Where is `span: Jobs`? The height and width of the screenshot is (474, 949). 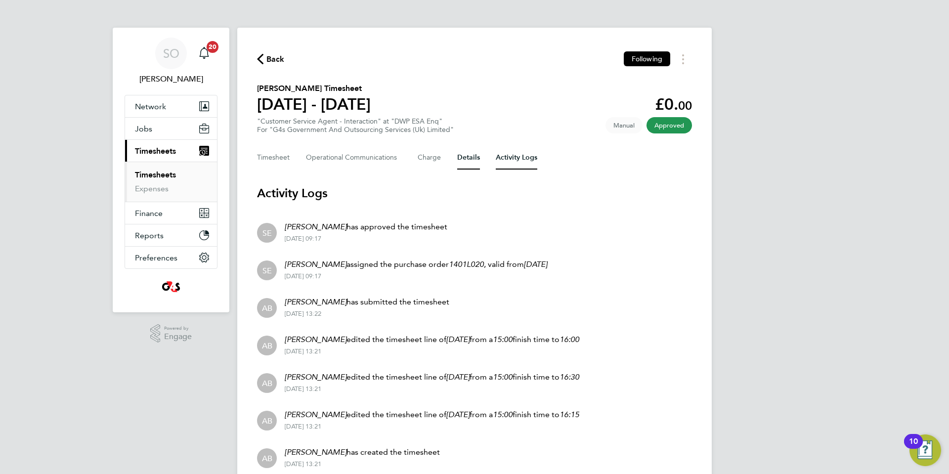 span: Jobs is located at coordinates (143, 129).